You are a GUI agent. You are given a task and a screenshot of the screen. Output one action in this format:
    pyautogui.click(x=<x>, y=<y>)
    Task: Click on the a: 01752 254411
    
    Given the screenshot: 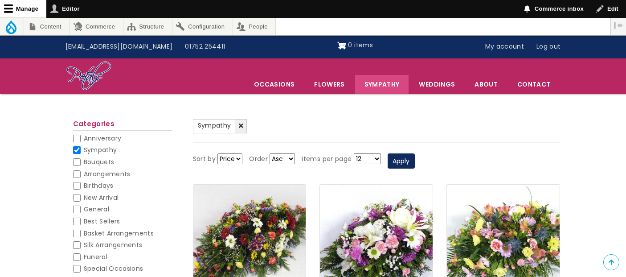 What is the action you would take?
    pyautogui.click(x=205, y=47)
    